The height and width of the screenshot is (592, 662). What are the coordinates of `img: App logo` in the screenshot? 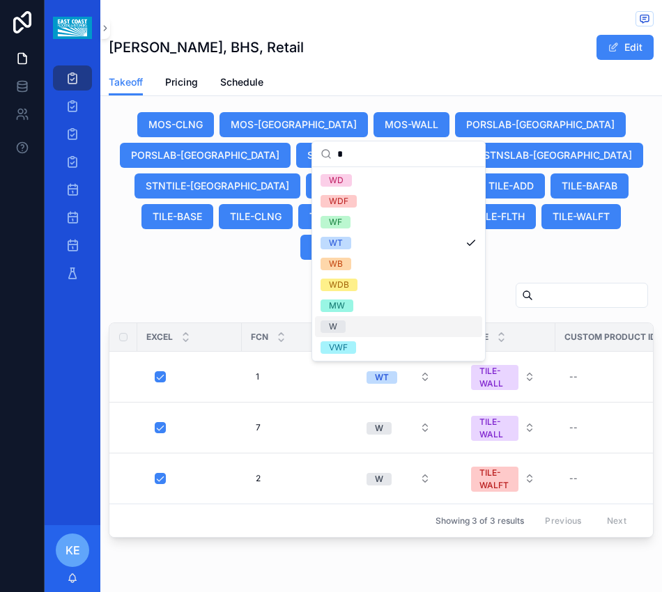 It's located at (72, 28).